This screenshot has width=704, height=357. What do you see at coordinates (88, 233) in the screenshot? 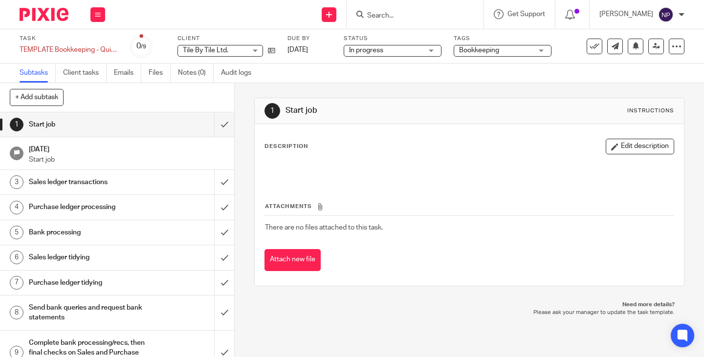
I see `h1: Bank processing` at bounding box center [88, 233].